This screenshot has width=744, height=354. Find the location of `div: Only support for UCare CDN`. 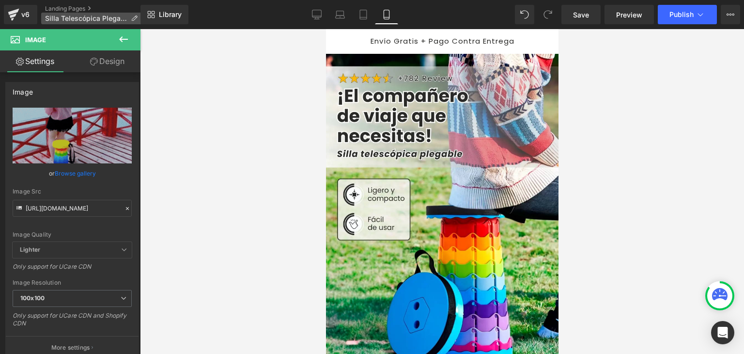

div: Only support for UCare CDN is located at coordinates (72, 269).